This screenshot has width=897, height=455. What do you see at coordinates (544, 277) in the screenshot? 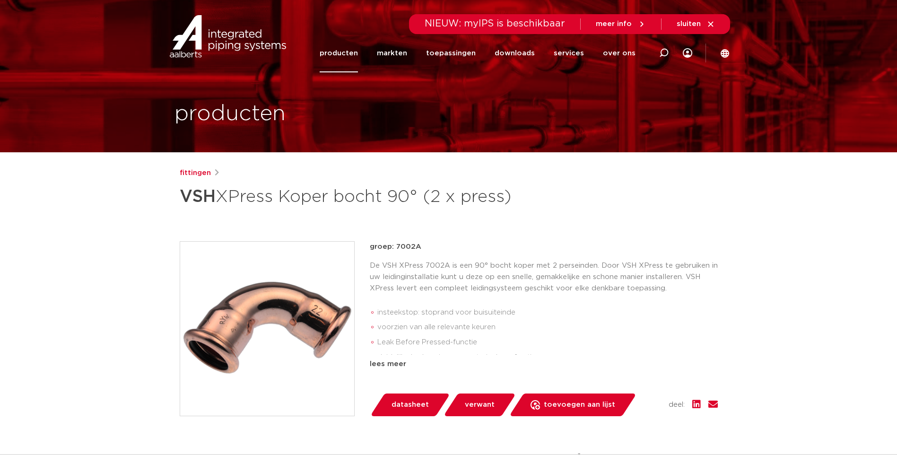
I see `p: De VSH XPress 7002A is een 90° bocht koper met 2 perseinden. Door VSH XPress te gebruiken in uw l...` at bounding box center [544, 277].